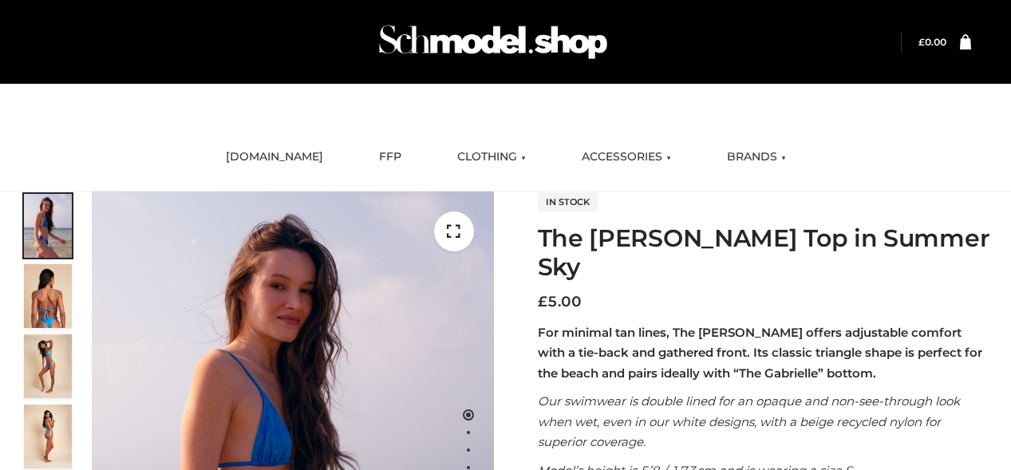 The image size is (1011, 470). What do you see at coordinates (48, 366) in the screenshot?
I see `img: 4.Alex-top_CN-1-1-2.jpg` at bounding box center [48, 366].